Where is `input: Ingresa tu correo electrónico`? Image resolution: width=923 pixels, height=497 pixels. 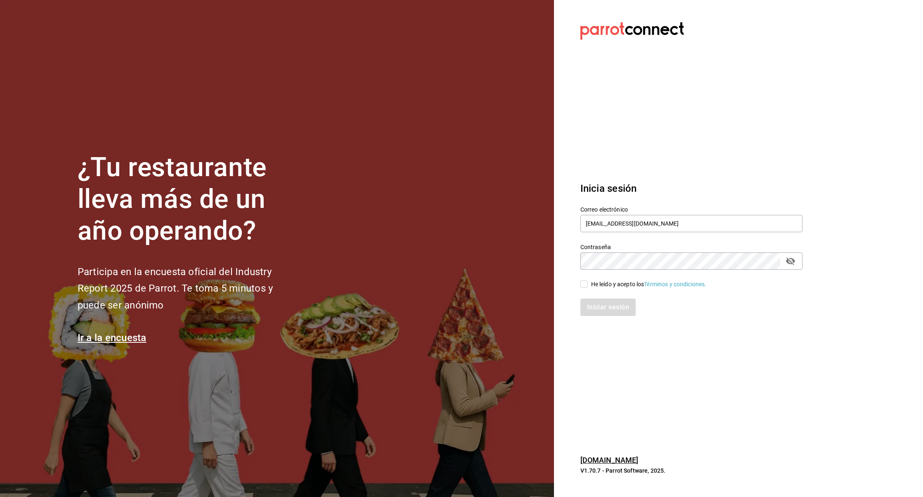 input: Ingresa tu correo electrónico is located at coordinates (691, 224).